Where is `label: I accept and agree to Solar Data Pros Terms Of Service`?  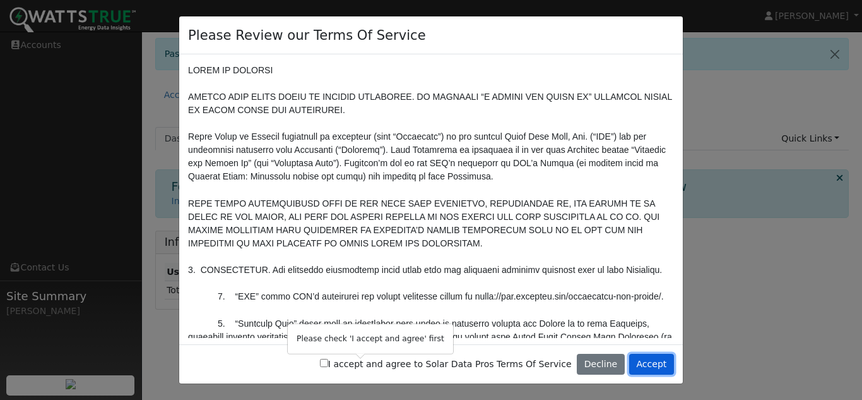
label: I accept and agree to Solar Data Pros Terms Of Service is located at coordinates (446, 364).